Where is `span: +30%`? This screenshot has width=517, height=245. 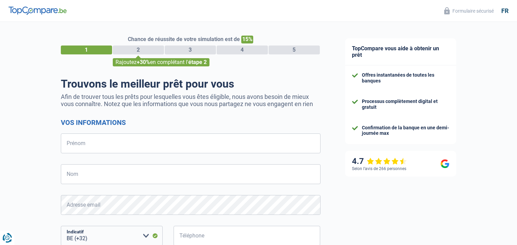
span: +30% is located at coordinates (143, 62).